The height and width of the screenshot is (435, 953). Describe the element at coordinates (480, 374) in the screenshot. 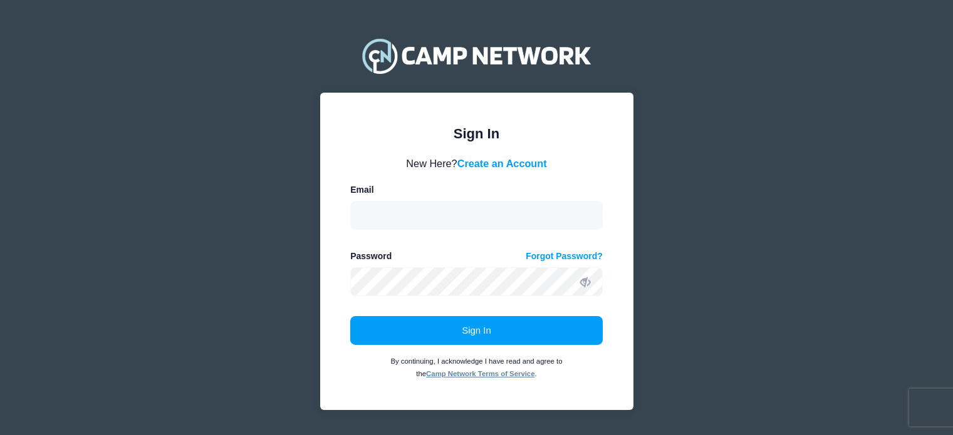

I see `a: Camp Network Terms of Service` at that location.